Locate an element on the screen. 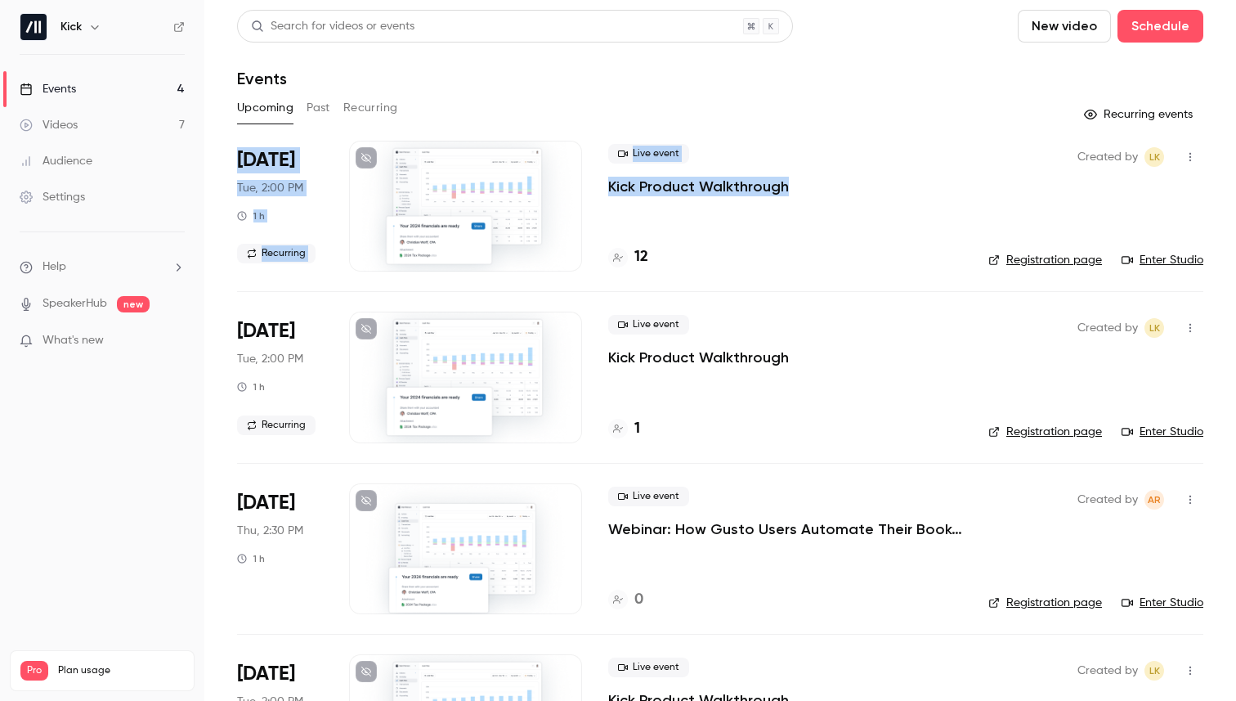 Image resolution: width=1236 pixels, height=701 pixels. div: Videos is located at coordinates (48, 125).